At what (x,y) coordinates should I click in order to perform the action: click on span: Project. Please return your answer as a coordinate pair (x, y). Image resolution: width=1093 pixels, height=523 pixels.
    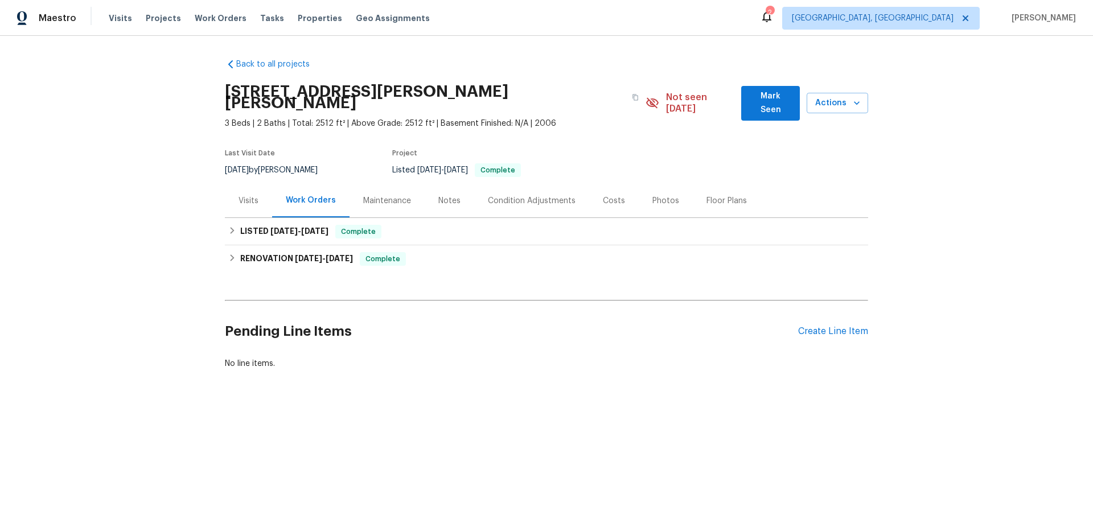
    Looking at the image, I should click on (405, 153).